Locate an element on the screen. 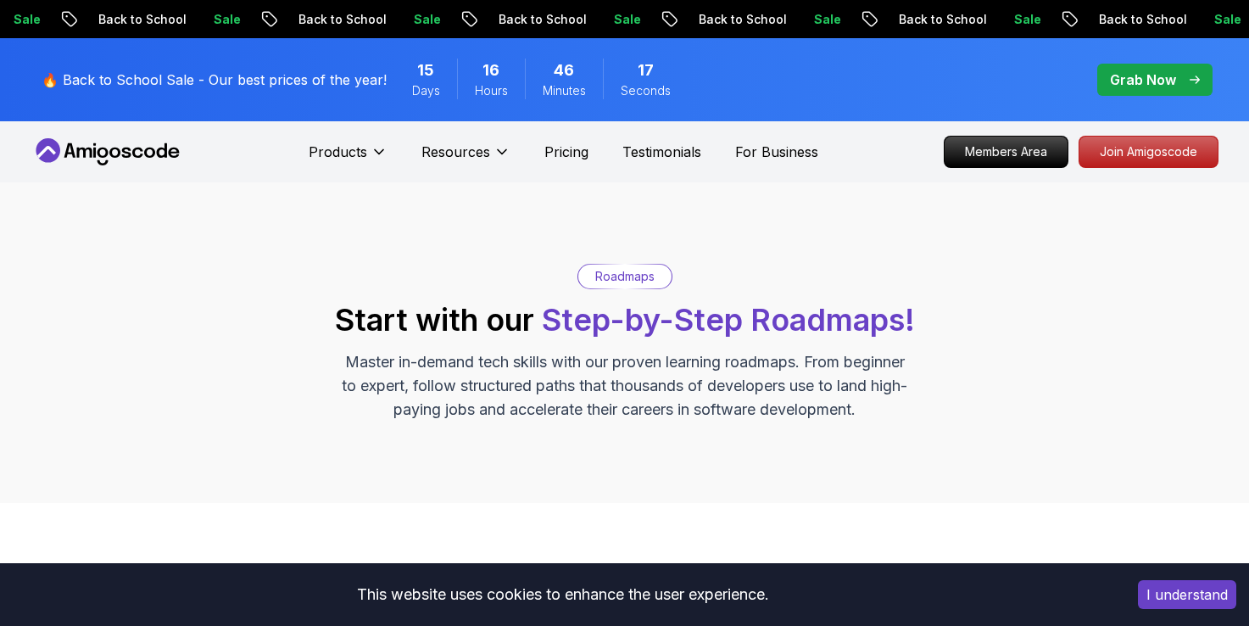  p: Grab Now is located at coordinates (1143, 80).